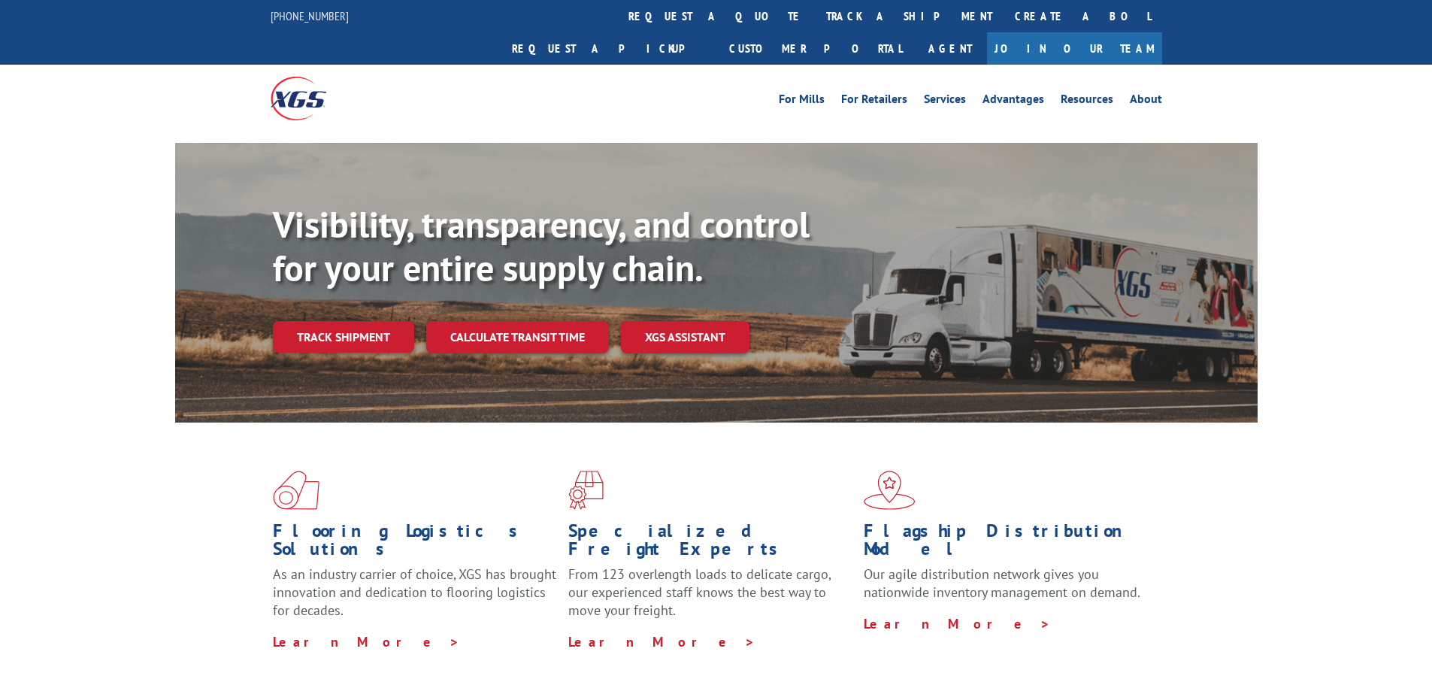 The image size is (1432, 685). Describe the element at coordinates (950, 48) in the screenshot. I see `a: Agent` at that location.